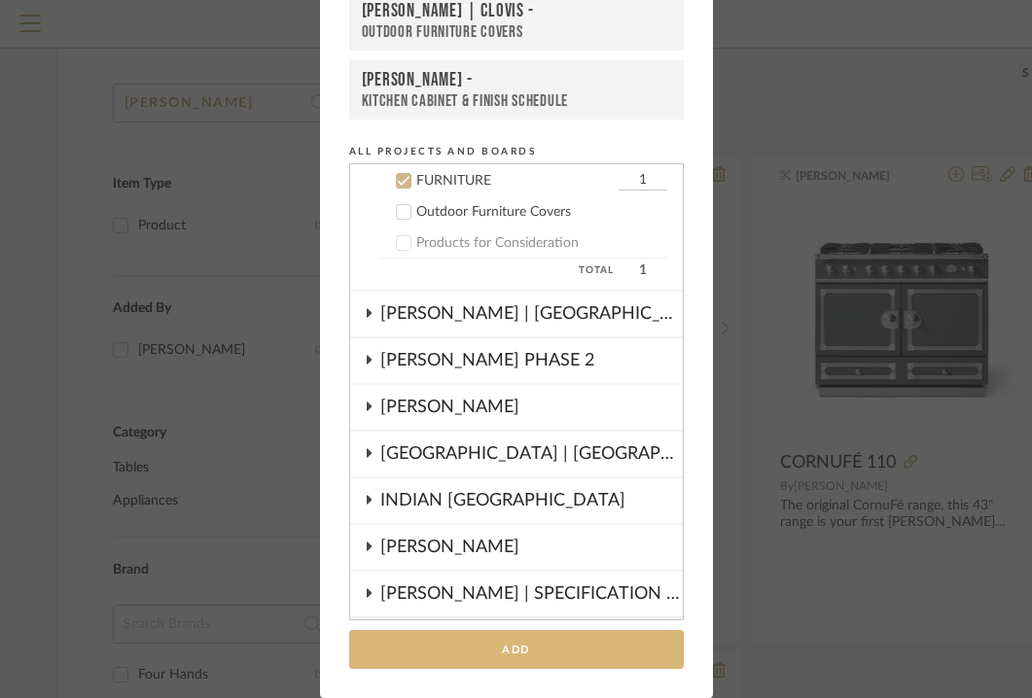  Describe the element at coordinates (516, 101) in the screenshot. I see `div: Kitchen Cabinet & Finish Schedule` at that location.